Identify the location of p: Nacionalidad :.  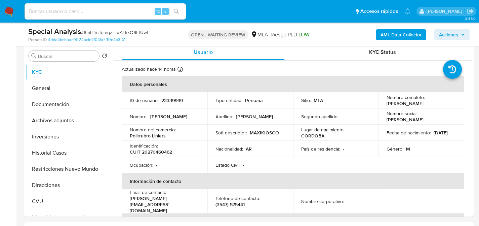
(229, 149).